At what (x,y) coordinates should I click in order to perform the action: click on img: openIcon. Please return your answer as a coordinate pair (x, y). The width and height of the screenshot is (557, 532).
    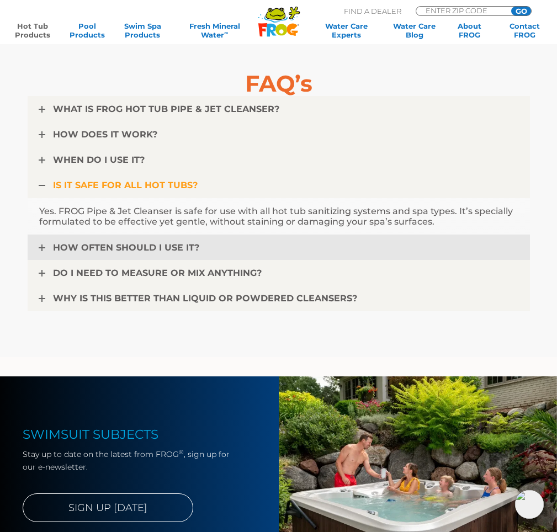
    Looking at the image, I should click on (529, 504).